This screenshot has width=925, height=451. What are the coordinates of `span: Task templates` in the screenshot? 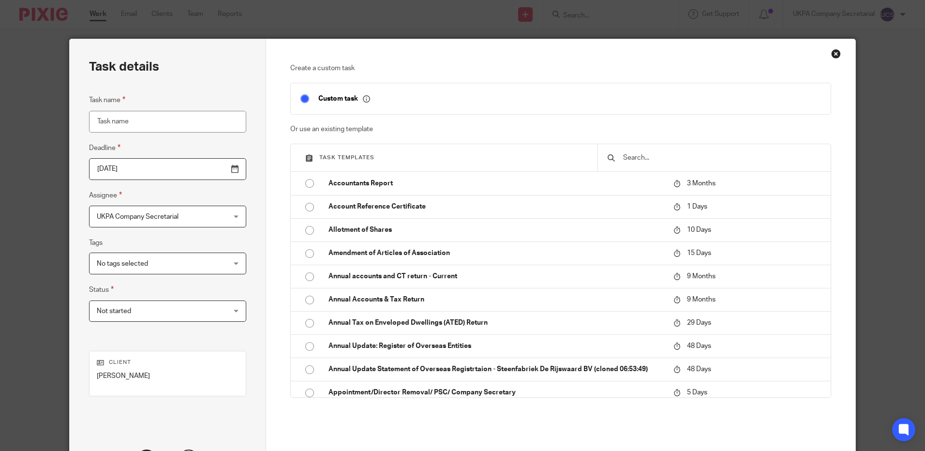 It's located at (347, 157).